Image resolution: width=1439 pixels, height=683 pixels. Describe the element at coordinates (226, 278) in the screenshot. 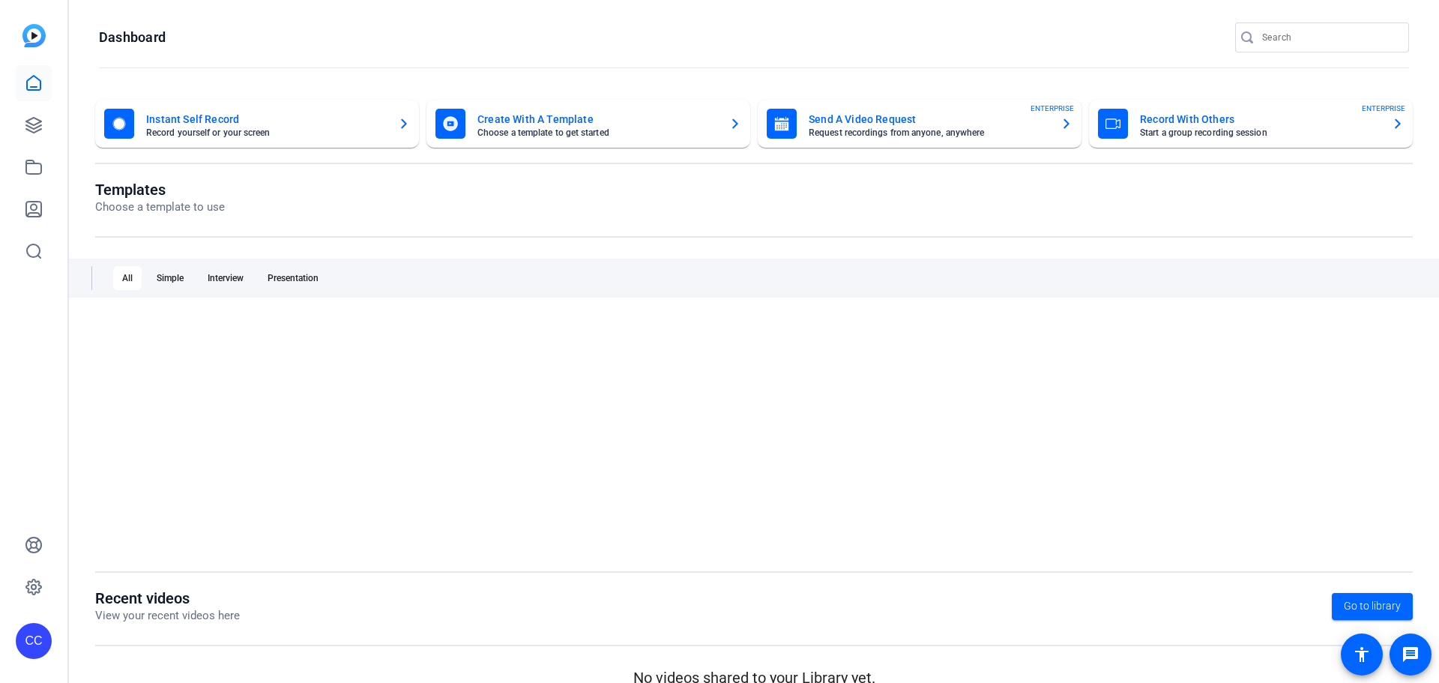

I see `div: Interview` at that location.